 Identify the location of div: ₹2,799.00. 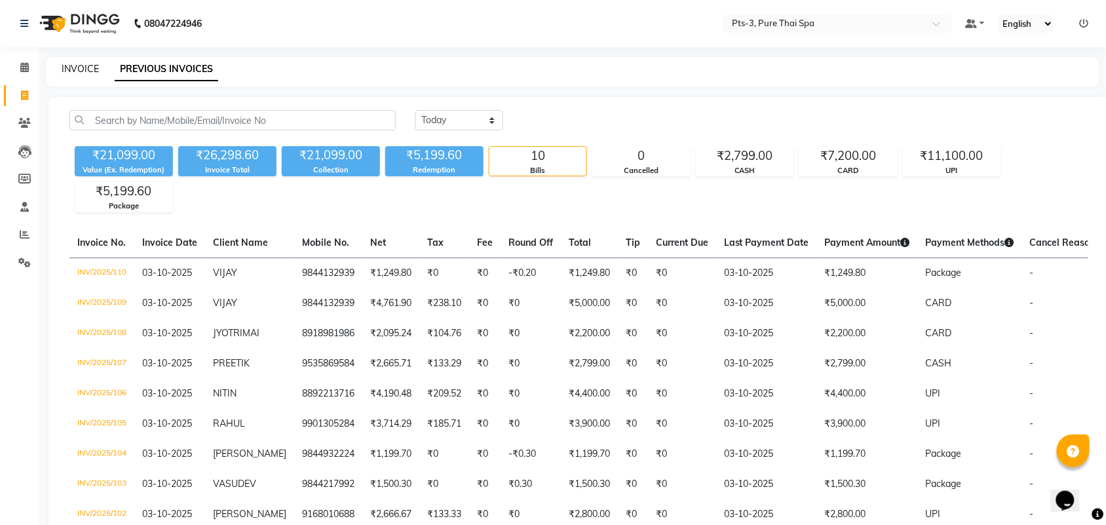
(745, 156).